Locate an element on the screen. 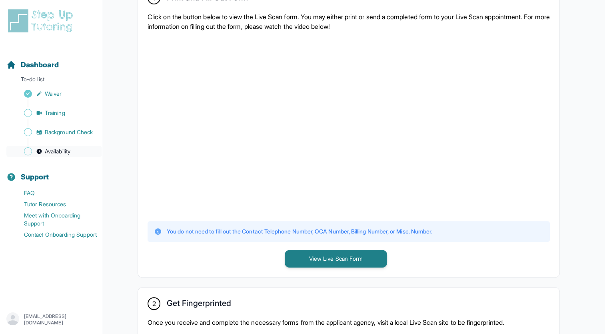 This screenshot has height=334, width=605. span: Dashboard is located at coordinates (40, 65).